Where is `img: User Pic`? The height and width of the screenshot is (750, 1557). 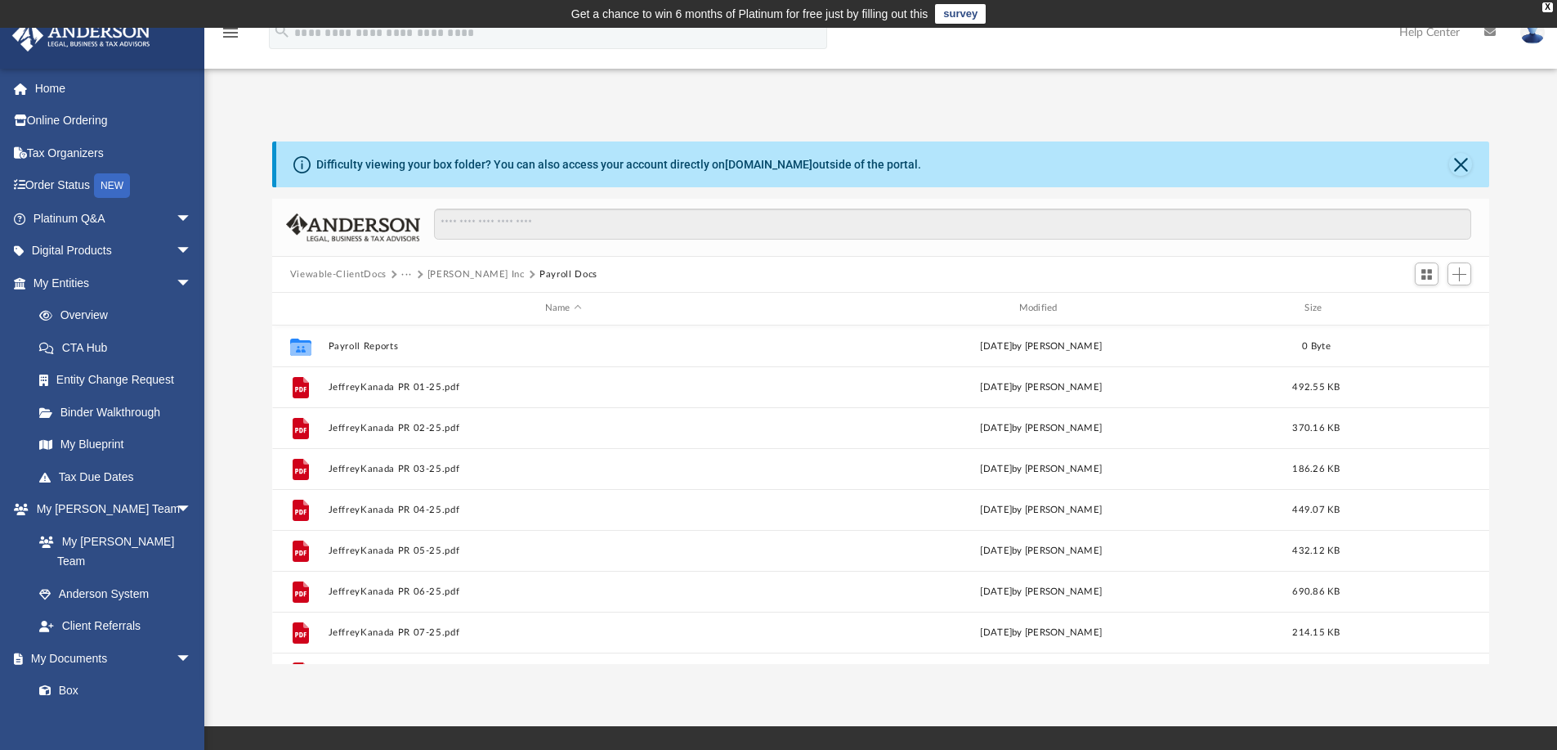
img: User Pic is located at coordinates (1533, 32).